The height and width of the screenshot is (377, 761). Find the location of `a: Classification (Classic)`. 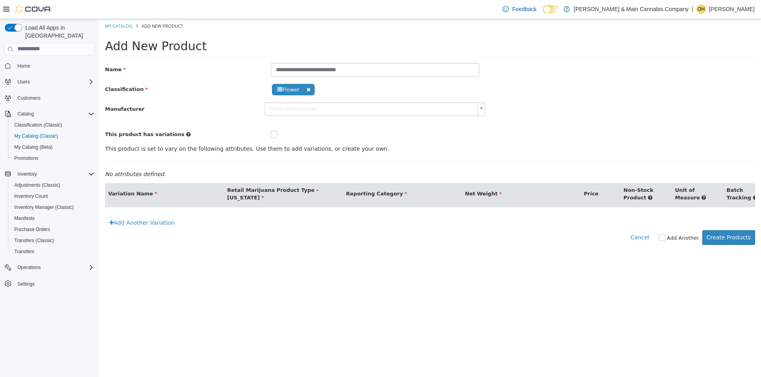

a: Classification (Classic) is located at coordinates (38, 125).